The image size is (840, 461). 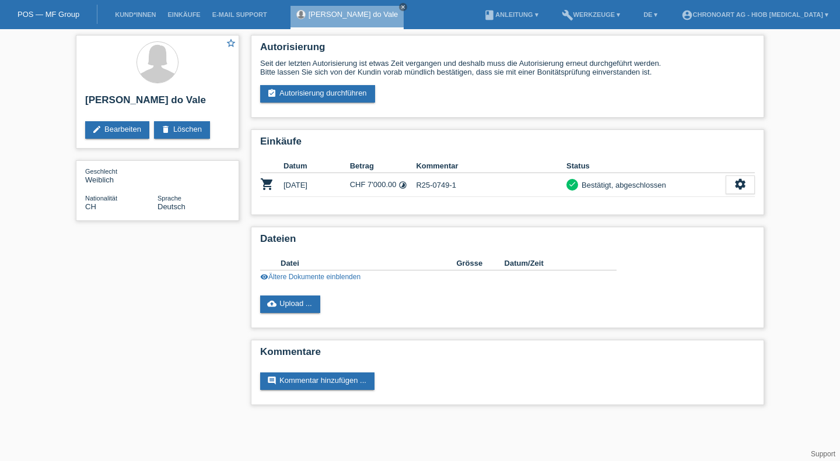 I want to click on span: Geschlecht, so click(x=101, y=171).